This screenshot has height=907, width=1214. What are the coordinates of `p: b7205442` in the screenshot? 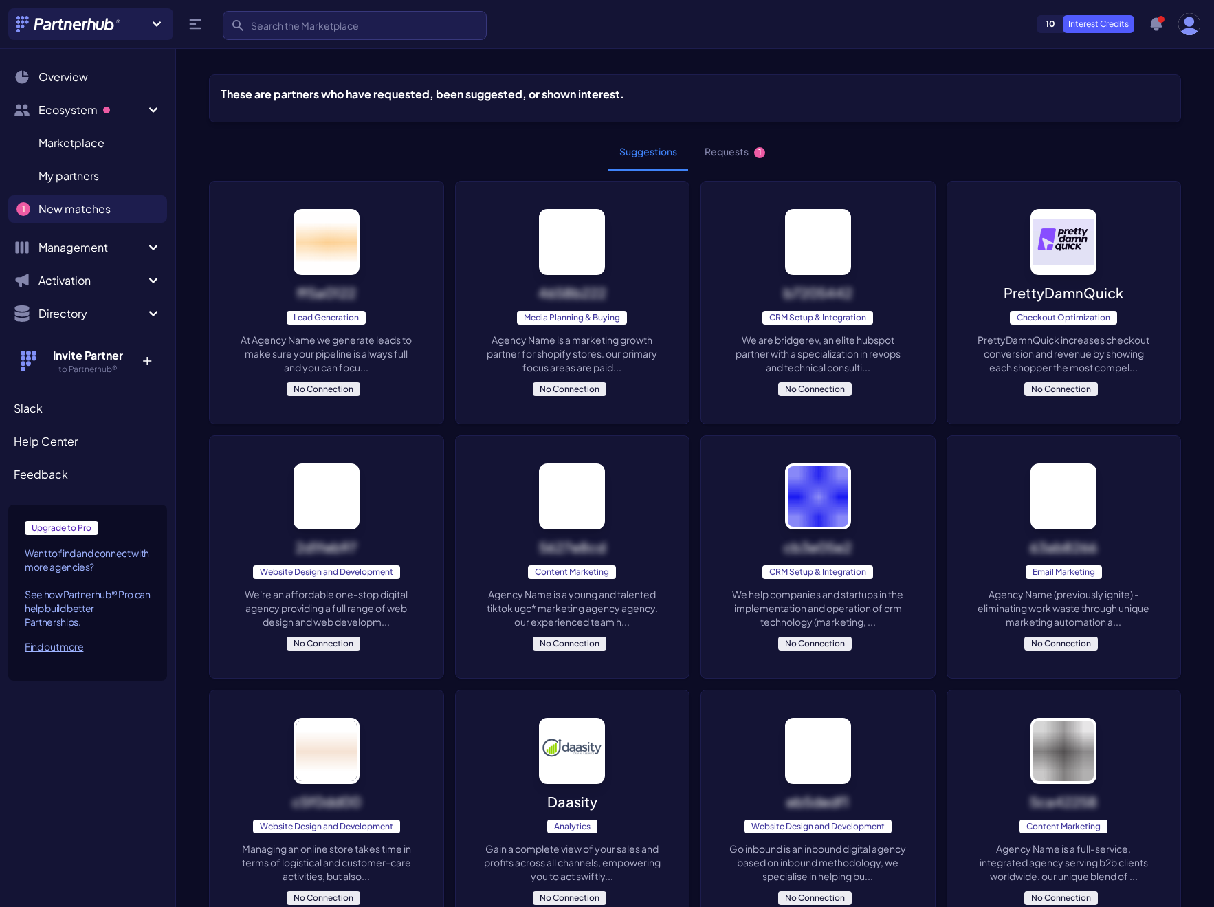 It's located at (818, 293).